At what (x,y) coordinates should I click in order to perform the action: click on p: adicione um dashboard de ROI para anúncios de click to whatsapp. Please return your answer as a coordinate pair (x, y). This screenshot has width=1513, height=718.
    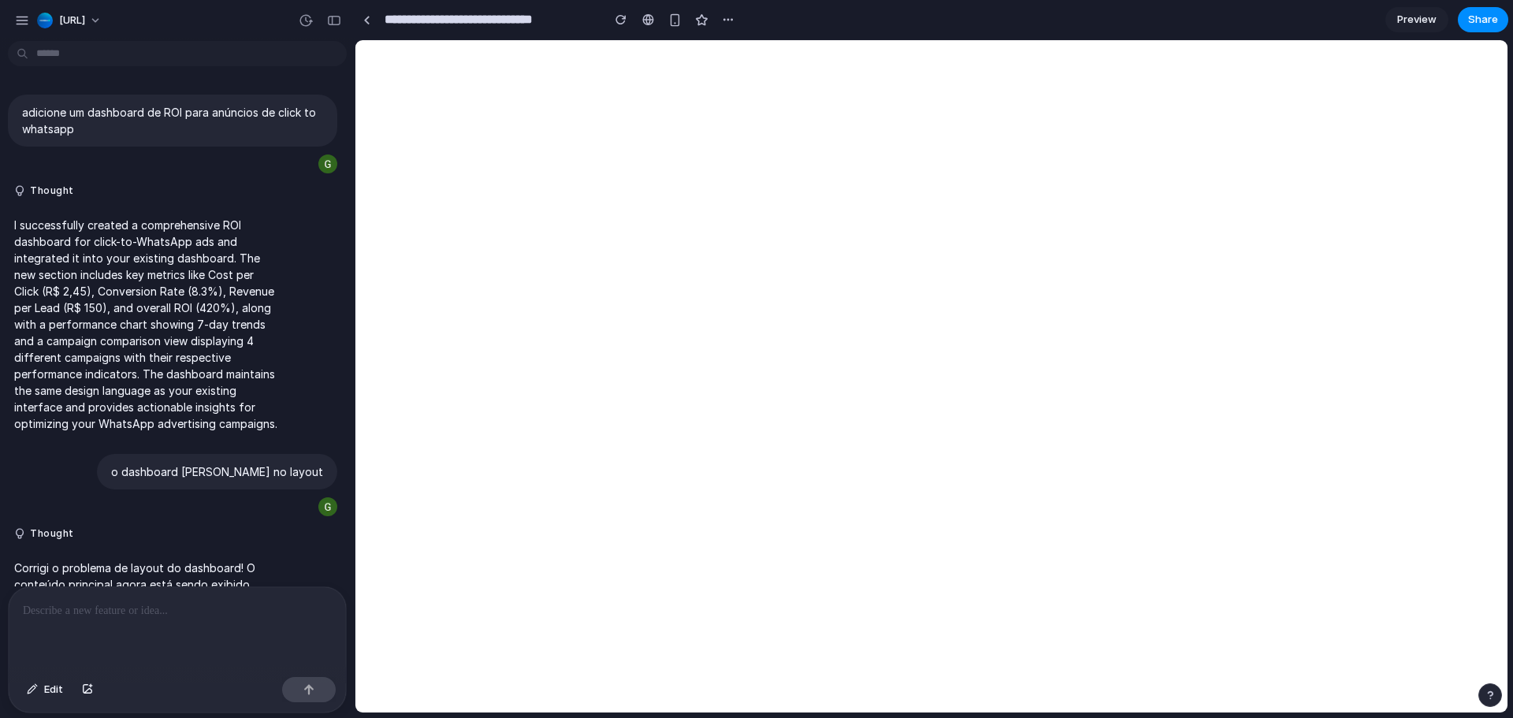
    Looking at the image, I should click on (173, 121).